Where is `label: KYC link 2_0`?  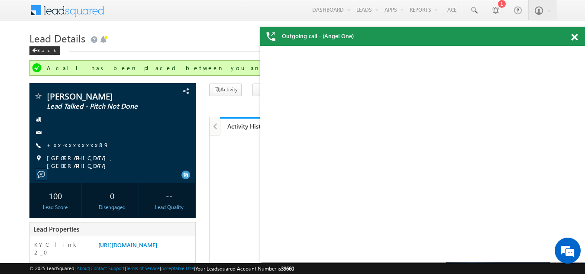 label: KYC link 2_0 is located at coordinates (62, 249).